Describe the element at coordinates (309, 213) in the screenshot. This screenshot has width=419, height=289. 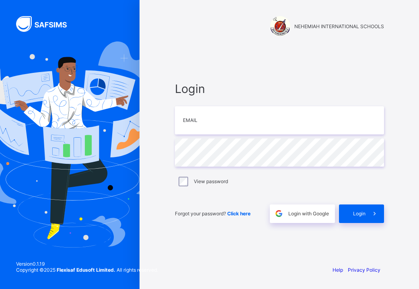
I see `span: Login with Google` at that location.